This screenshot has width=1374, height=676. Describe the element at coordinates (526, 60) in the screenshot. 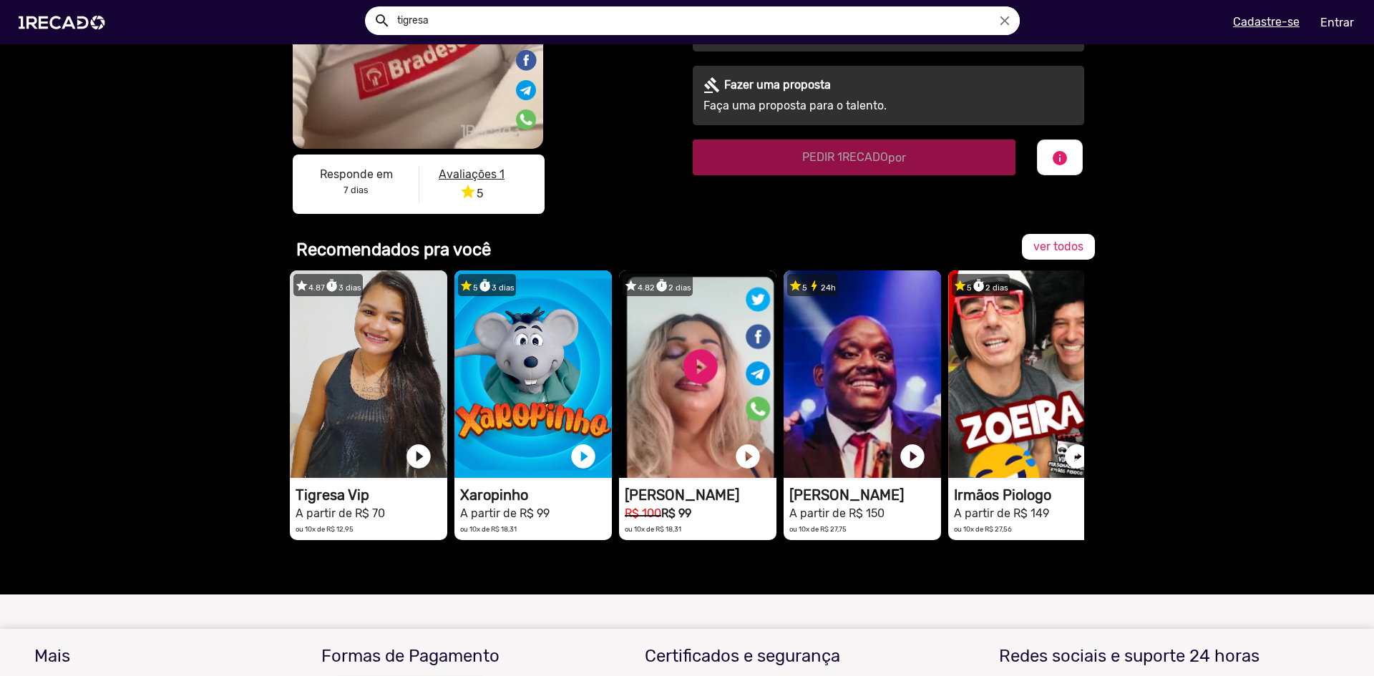

I see `img: Compartilhe no facebook` at that location.